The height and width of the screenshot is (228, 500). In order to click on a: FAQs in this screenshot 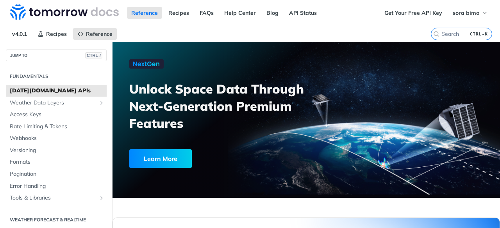, I will do `click(206, 13)`.